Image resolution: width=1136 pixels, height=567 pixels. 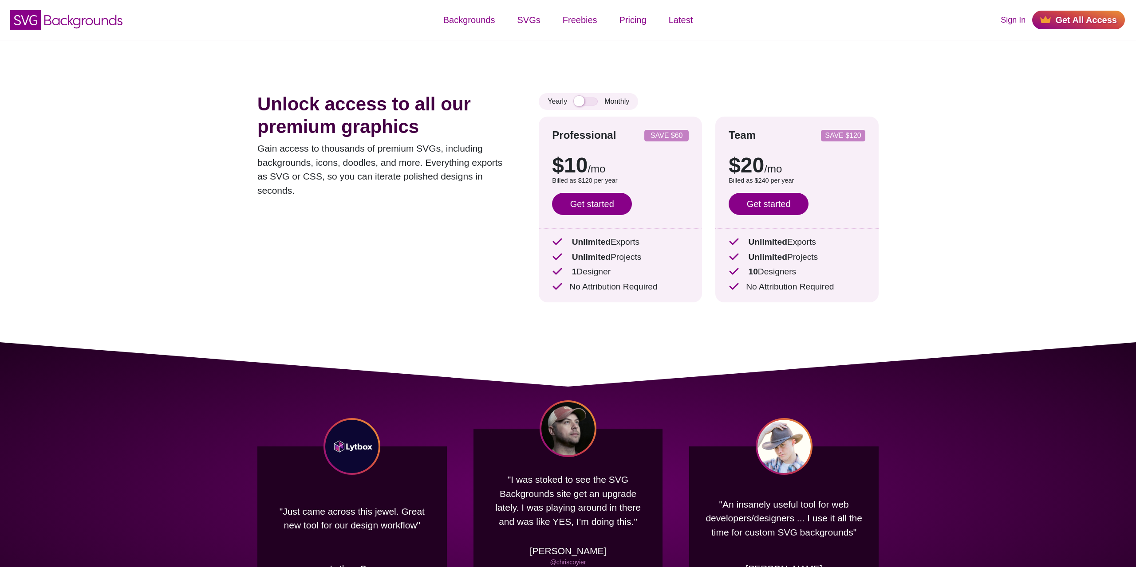 What do you see at coordinates (385, 115) in the screenshot?
I see `h1: Unlock access to all our premium graphics` at bounding box center [385, 115].